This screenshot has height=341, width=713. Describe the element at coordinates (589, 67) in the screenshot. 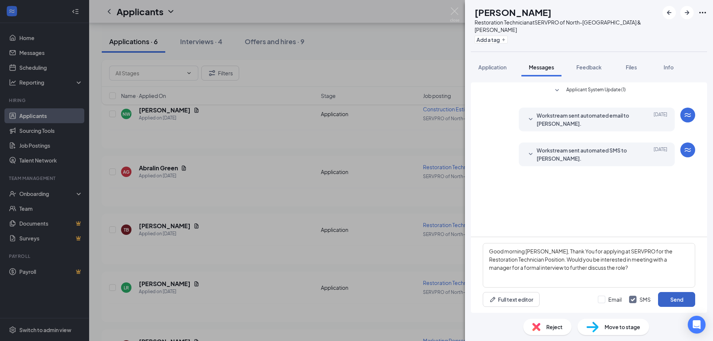

I see `span: Feedback` at that location.